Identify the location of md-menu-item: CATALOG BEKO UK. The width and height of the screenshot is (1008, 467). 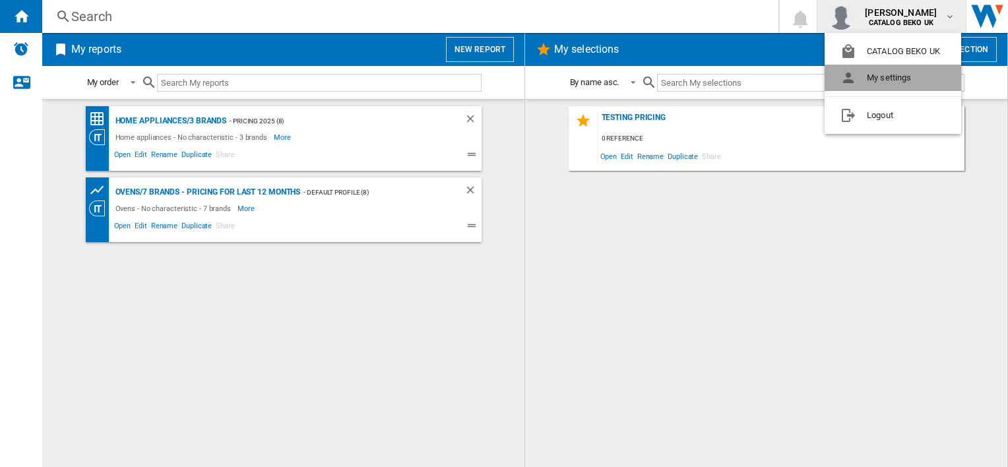
(893, 51).